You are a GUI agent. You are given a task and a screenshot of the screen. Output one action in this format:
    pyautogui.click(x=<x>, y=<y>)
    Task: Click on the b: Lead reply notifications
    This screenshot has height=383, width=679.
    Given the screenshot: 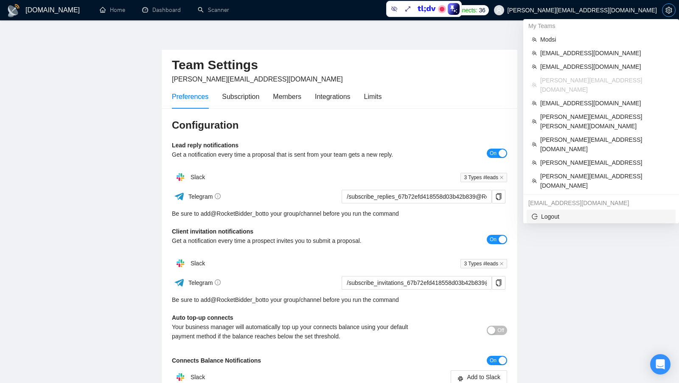 What is the action you would take?
    pyautogui.click(x=205, y=145)
    